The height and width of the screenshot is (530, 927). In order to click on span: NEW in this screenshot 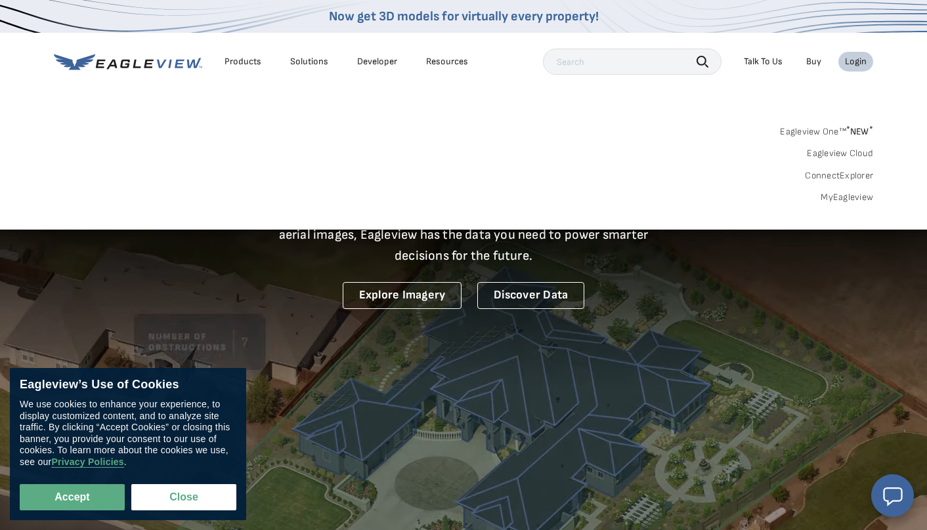, I will do `click(859, 131)`.